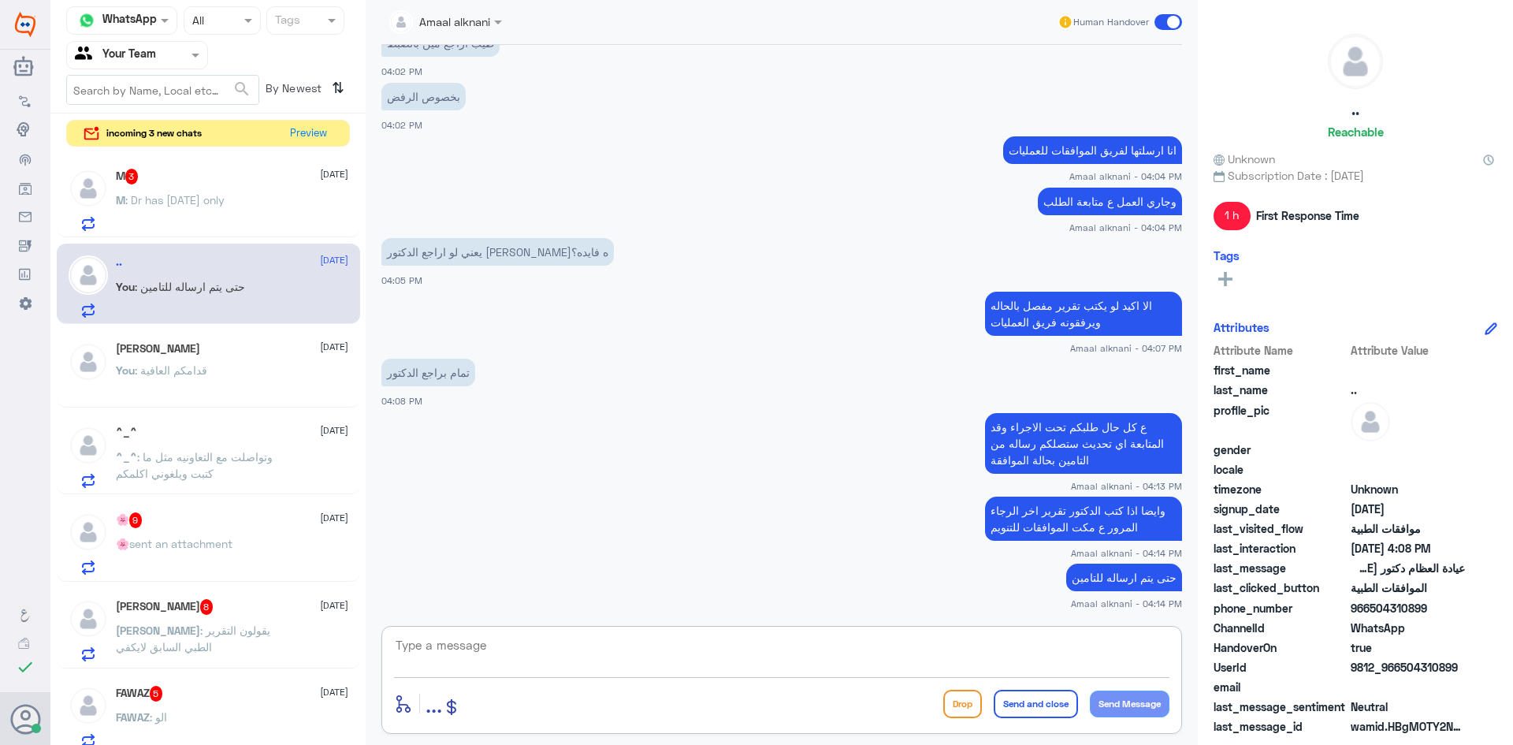  Describe the element at coordinates (1407, 627) in the screenshot. I see `span: 2` at that location.